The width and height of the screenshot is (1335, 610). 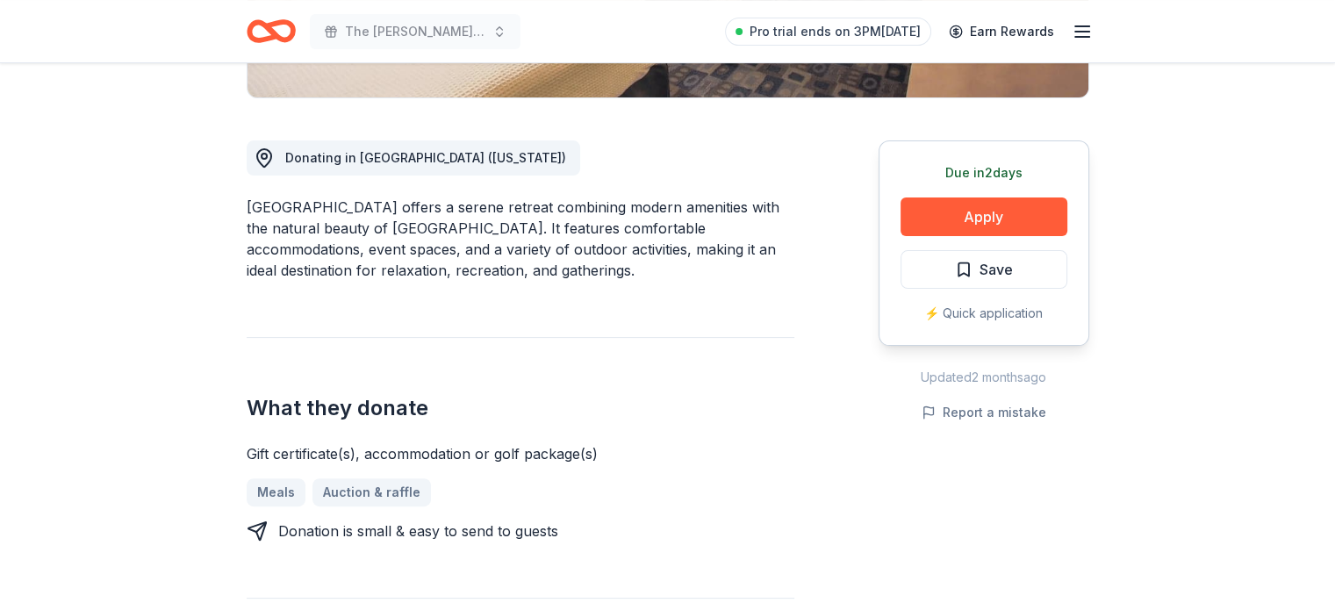 I want to click on span: Save, so click(x=996, y=269).